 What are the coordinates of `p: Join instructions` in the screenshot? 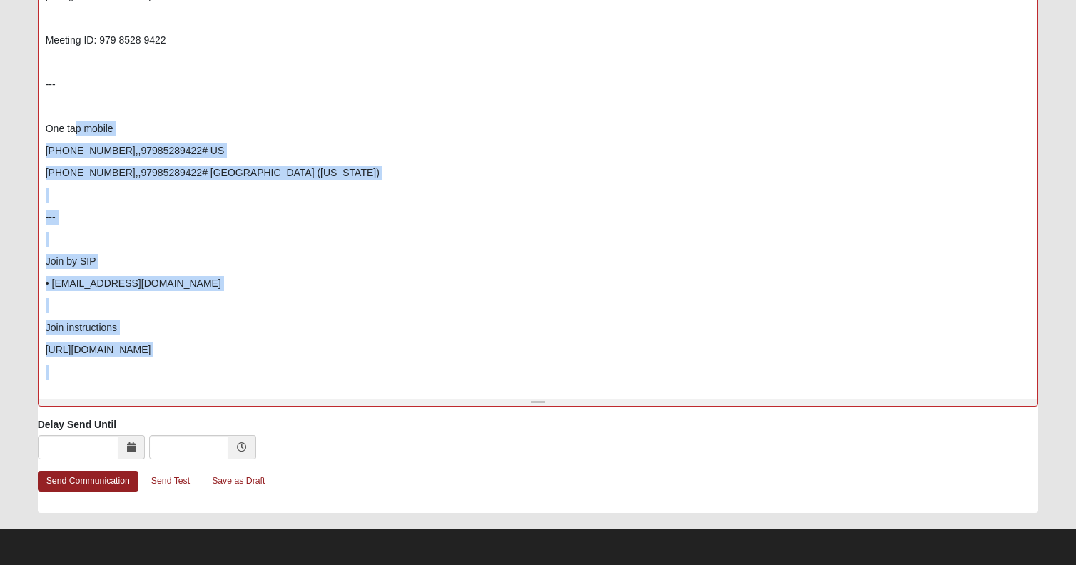 It's located at (538, 328).